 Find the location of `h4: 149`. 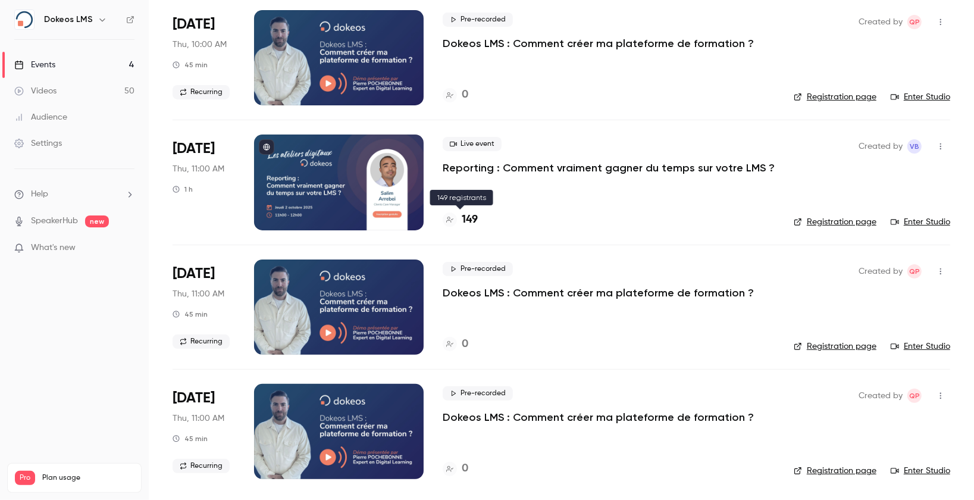

h4: 149 is located at coordinates (470, 220).